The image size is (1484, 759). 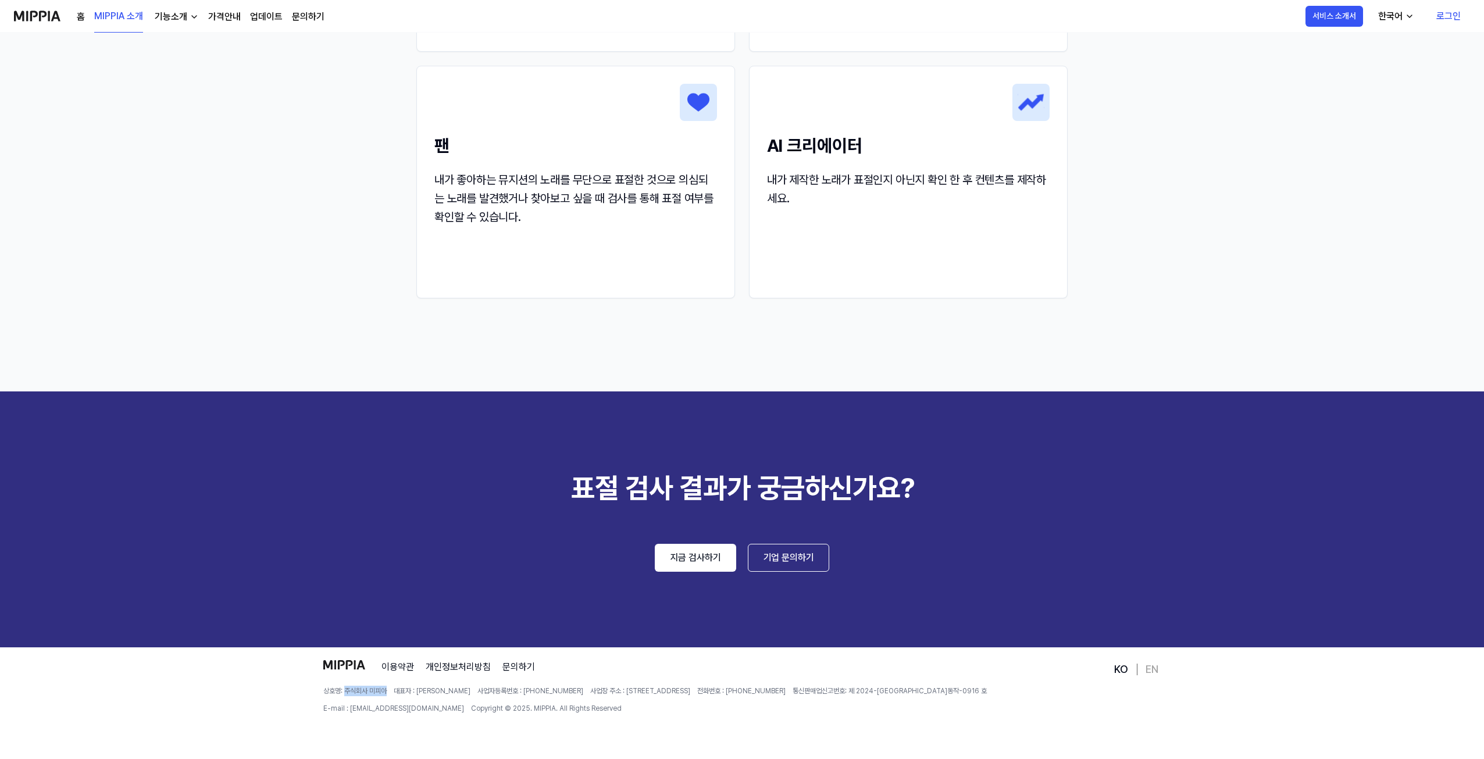 What do you see at coordinates (576, 198) in the screenshot?
I see `div: 내가 좋아하는 뮤지션의 노래를 무단으로 표절한 것으로 의심되는 노래를 발견했거나 찾아보고 싶을 때 검사를 통해 표절 여부를 확인할 수 있습니다.` at bounding box center [576, 198].